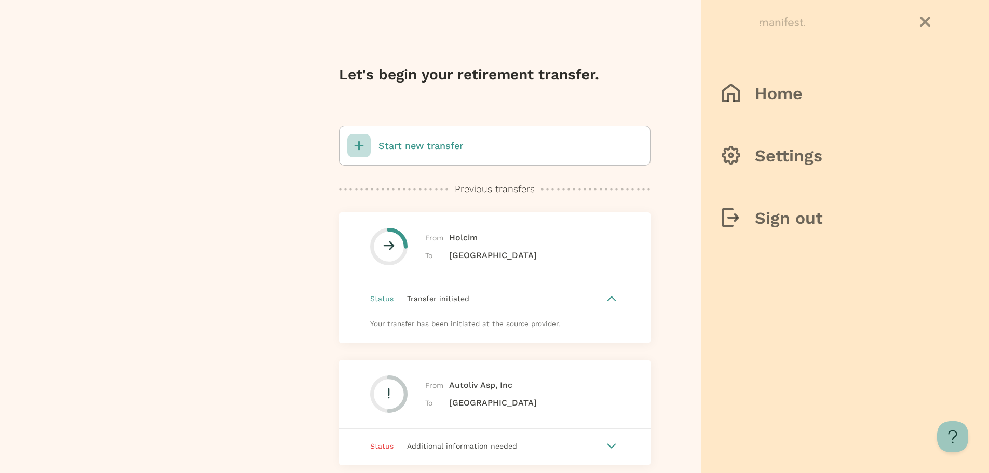 The height and width of the screenshot is (473, 989). What do you see at coordinates (845, 156) in the screenshot?
I see `button: Settings` at bounding box center [845, 156].